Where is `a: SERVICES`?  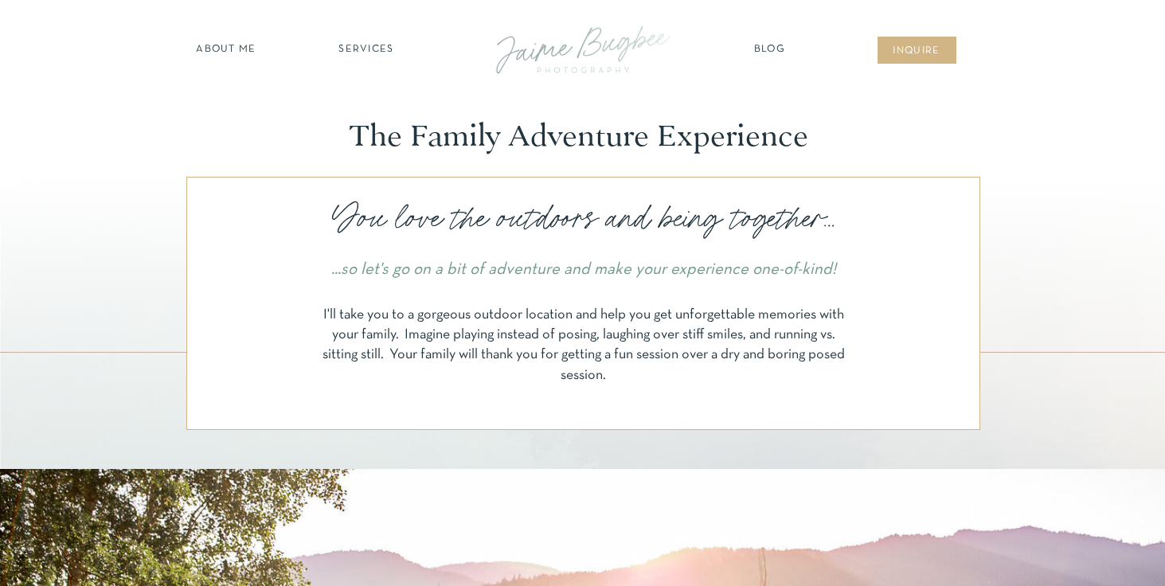
a: SERVICES is located at coordinates (366, 50).